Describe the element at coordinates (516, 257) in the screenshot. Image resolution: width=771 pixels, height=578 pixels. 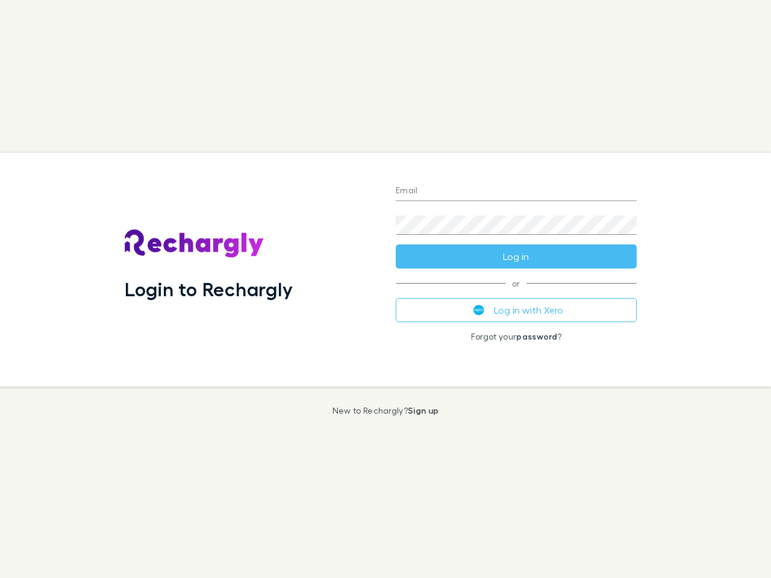
I see `button: Log in` at that location.